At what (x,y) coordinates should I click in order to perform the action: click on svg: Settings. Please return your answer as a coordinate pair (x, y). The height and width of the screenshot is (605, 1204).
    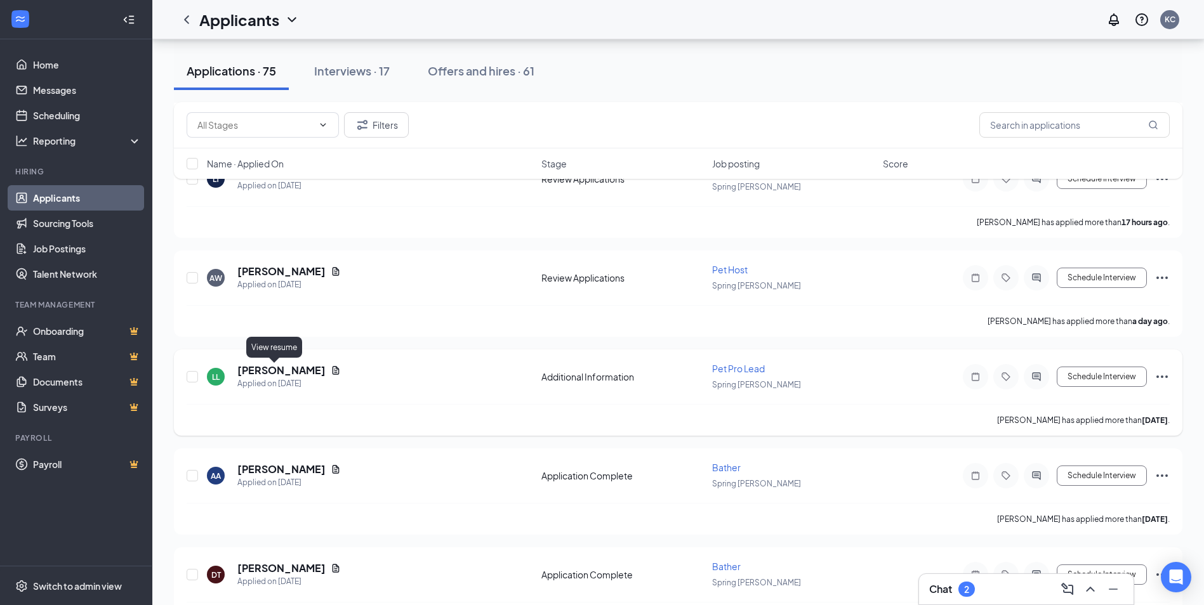
    Looking at the image, I should click on (22, 586).